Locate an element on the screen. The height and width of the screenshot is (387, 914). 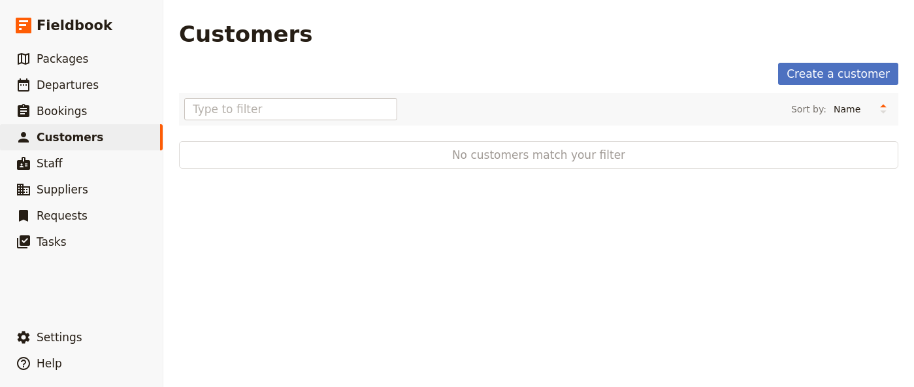
span: No customers match your filter is located at coordinates (538, 155).